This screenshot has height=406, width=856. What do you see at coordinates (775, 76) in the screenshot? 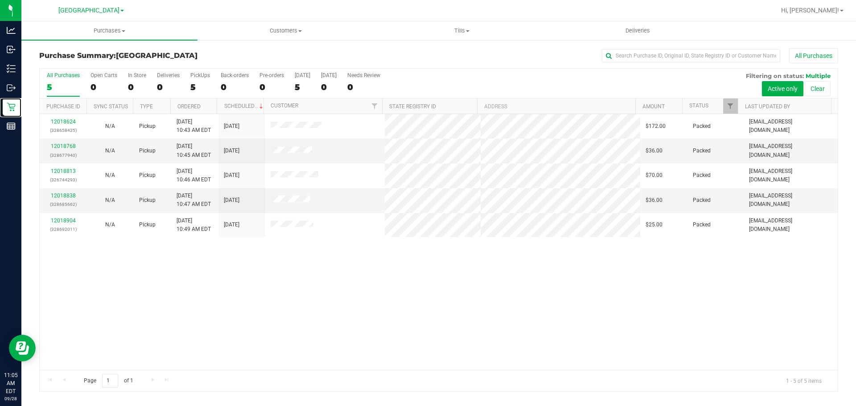
I see `span: Filtering on status:` at bounding box center [775, 76].